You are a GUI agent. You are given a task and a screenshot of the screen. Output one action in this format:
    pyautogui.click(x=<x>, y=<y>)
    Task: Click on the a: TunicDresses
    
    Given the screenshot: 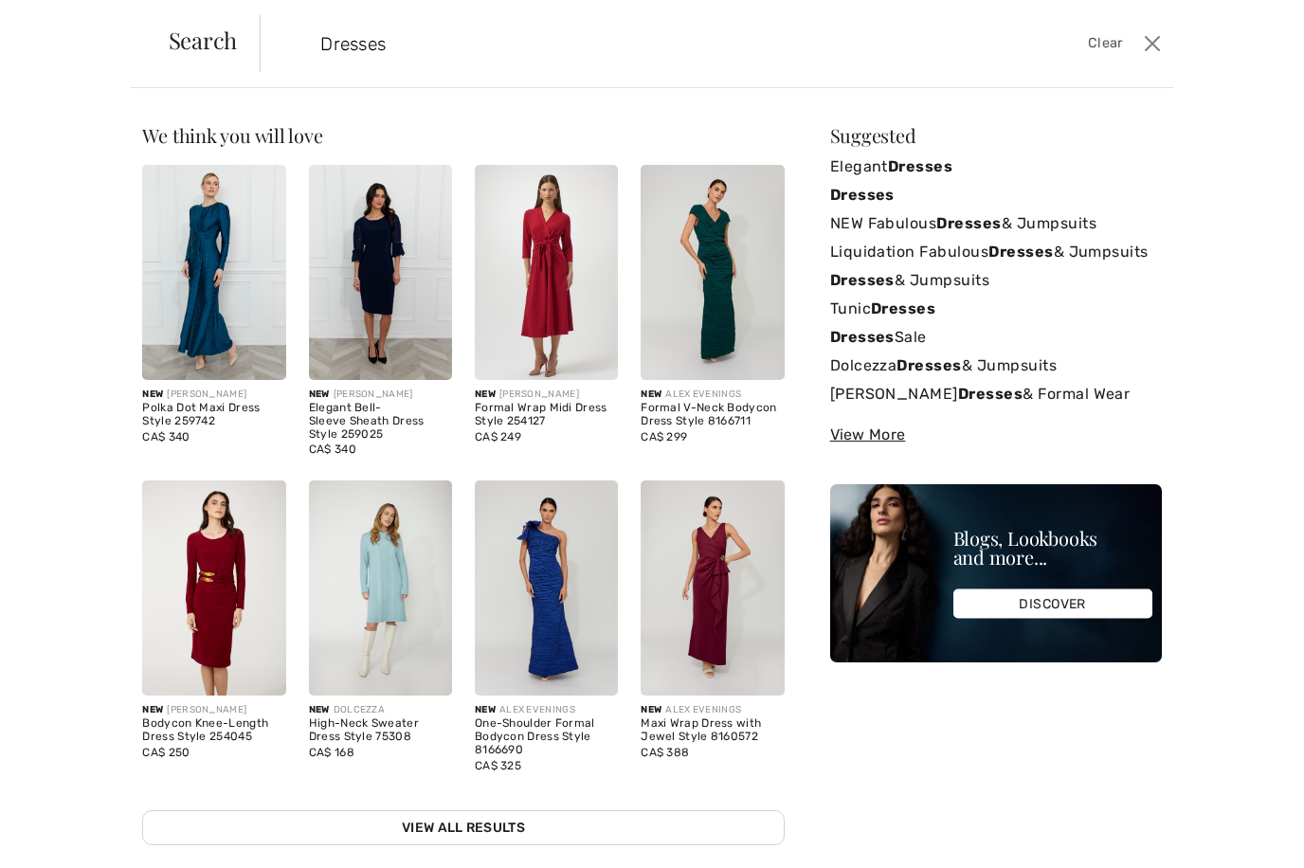 What is the action you would take?
    pyautogui.click(x=996, y=309)
    